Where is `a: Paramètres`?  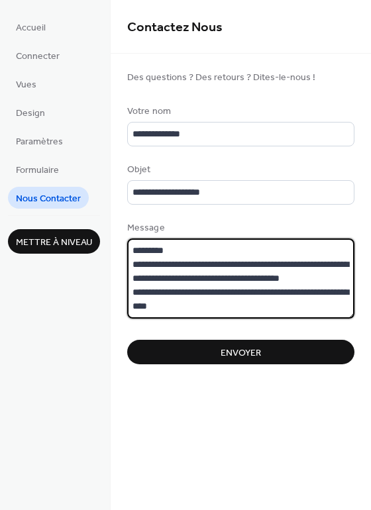 a: Paramètres is located at coordinates (39, 140).